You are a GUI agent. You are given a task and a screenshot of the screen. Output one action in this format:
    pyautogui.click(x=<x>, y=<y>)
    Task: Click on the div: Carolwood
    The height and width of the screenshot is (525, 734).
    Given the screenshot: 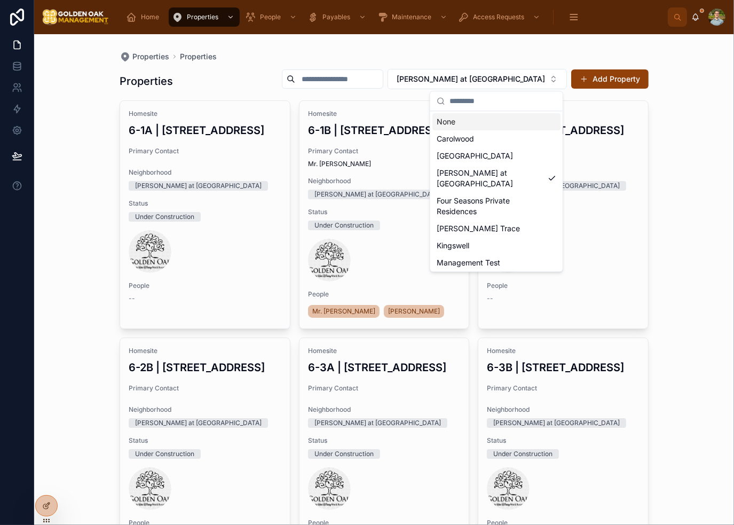 What is the action you would take?
    pyautogui.click(x=497, y=139)
    